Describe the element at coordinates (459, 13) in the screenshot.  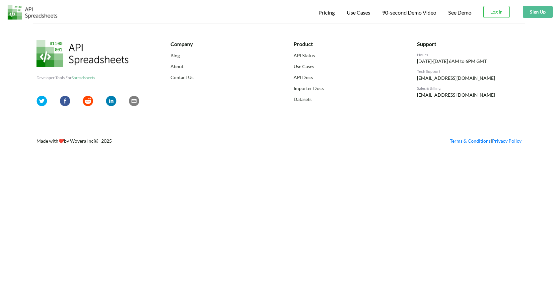
I see `a: See Demo` at that location.